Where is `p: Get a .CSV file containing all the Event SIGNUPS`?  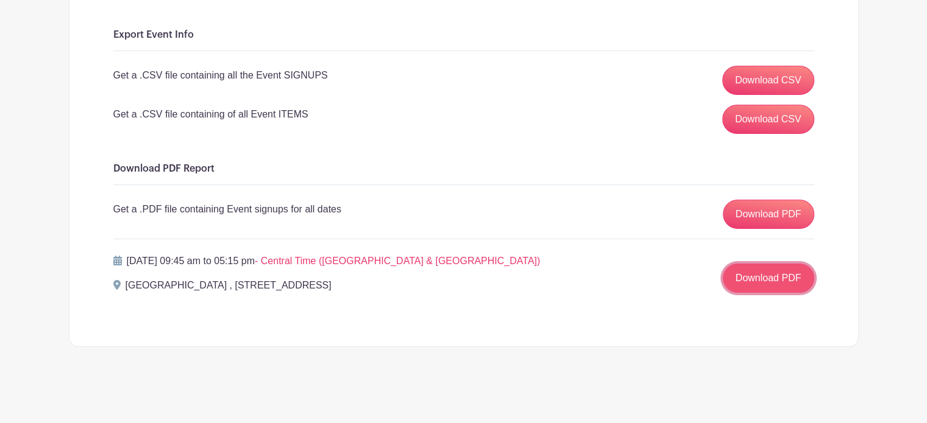
p: Get a .CSV file containing all the Event SIGNUPS is located at coordinates (221, 76).